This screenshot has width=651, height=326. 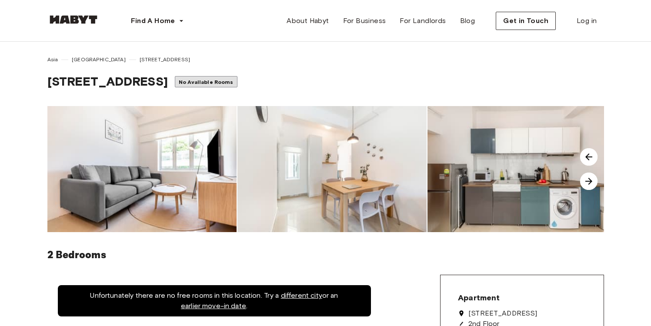 What do you see at coordinates (214, 301) in the screenshot?
I see `div: Unfortunately there are no free rooms in this location. Try a or an .` at bounding box center [214, 301].